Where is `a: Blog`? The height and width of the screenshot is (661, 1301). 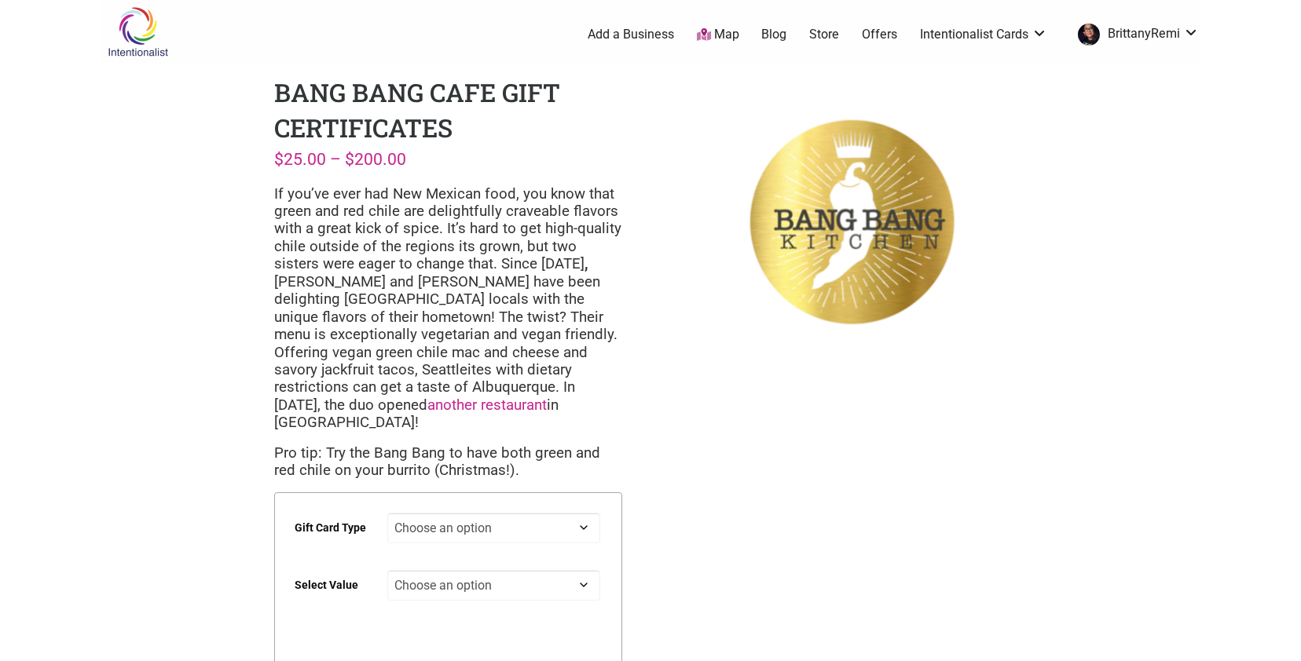 a: Blog is located at coordinates (774, 35).